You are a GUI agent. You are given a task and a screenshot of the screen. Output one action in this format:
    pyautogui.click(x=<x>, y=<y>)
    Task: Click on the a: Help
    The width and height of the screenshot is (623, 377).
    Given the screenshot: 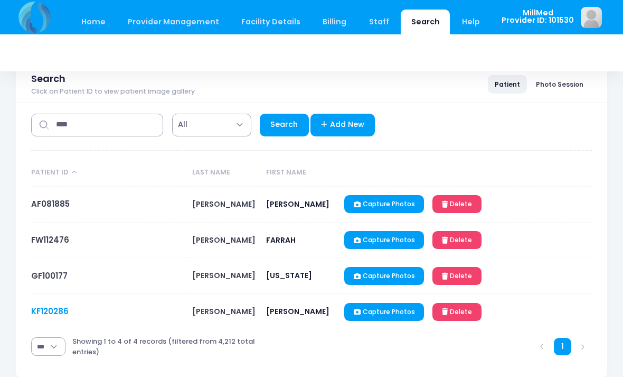 What is the action you would take?
    pyautogui.click(x=471, y=22)
    